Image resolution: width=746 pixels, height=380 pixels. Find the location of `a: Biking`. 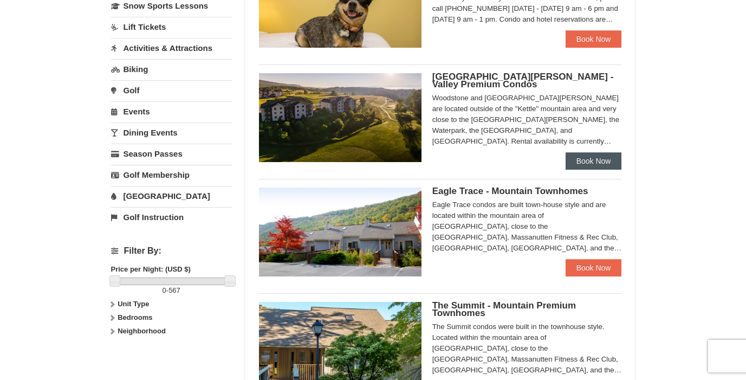

a: Biking is located at coordinates (171, 69).